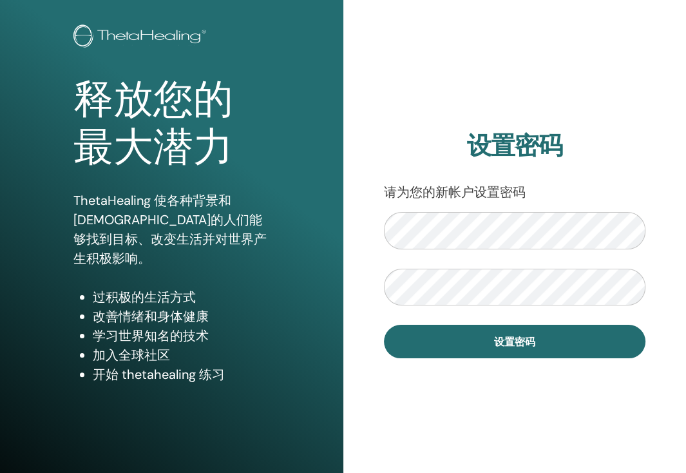 Image resolution: width=686 pixels, height=473 pixels. Describe the element at coordinates (515, 341) in the screenshot. I see `span: 设置密码` at that location.